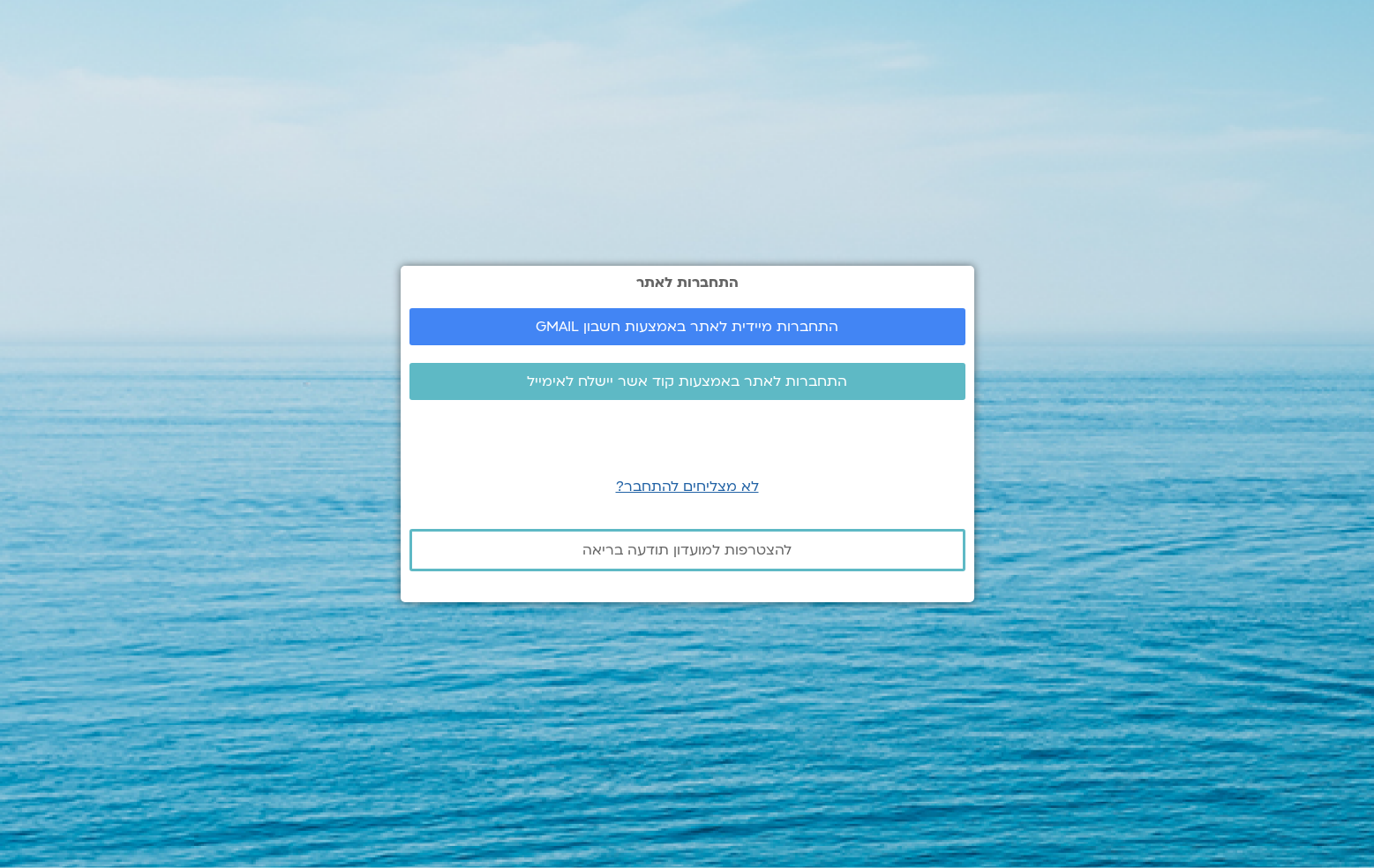 Image resolution: width=1374 pixels, height=868 pixels. What do you see at coordinates (687, 282) in the screenshot?
I see `h2: התחברות לאתר` at bounding box center [687, 282].